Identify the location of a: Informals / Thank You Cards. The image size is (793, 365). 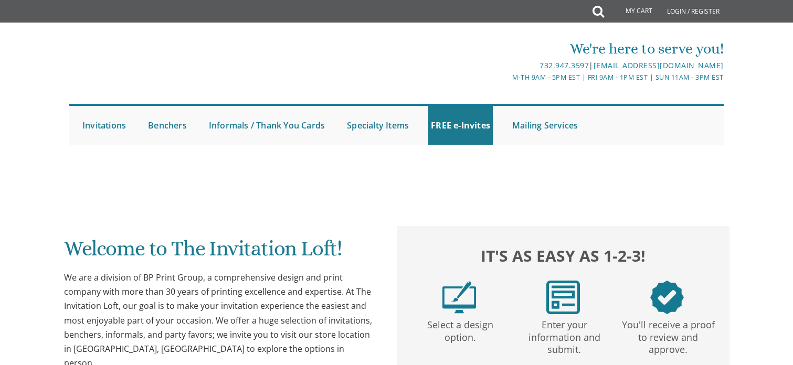
(267, 125).